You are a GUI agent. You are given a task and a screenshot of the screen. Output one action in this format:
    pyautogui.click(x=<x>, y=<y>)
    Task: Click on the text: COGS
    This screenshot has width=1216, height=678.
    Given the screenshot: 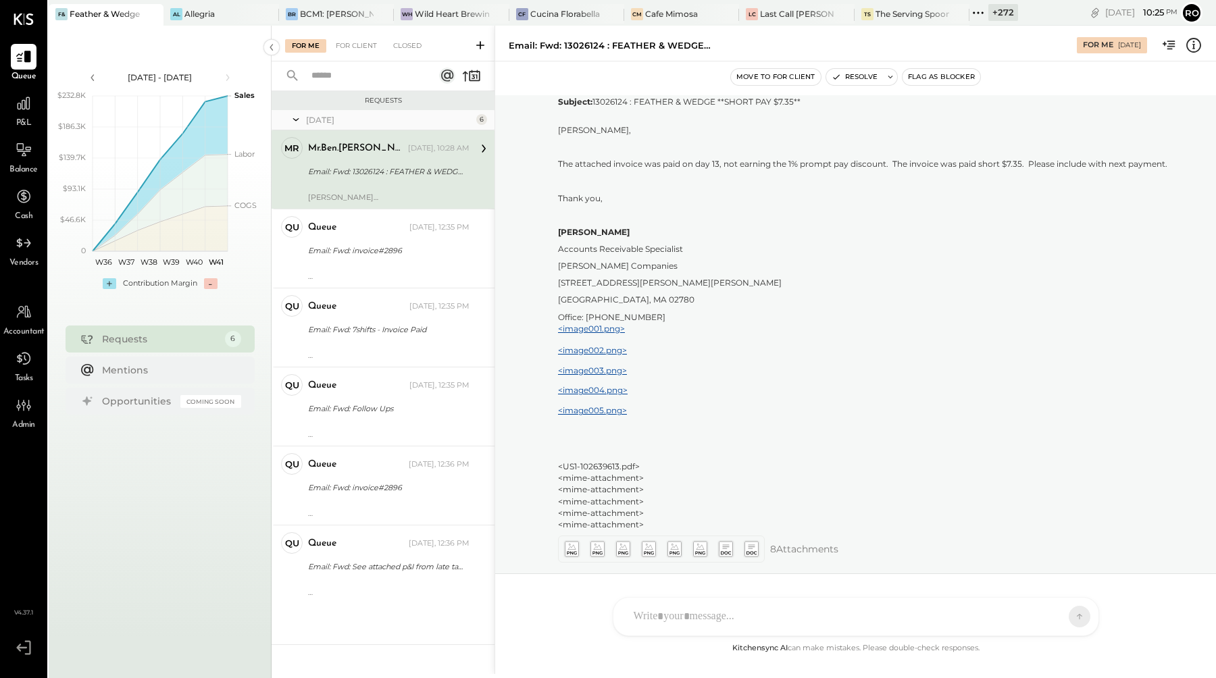 What is the action you would take?
    pyautogui.click(x=245, y=205)
    